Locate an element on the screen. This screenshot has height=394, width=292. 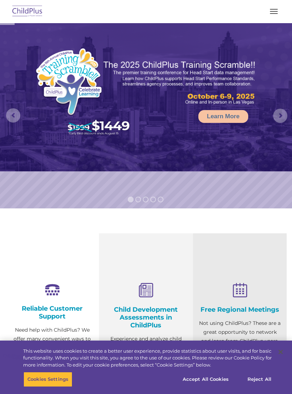
a: Learn More is located at coordinates (223, 116).